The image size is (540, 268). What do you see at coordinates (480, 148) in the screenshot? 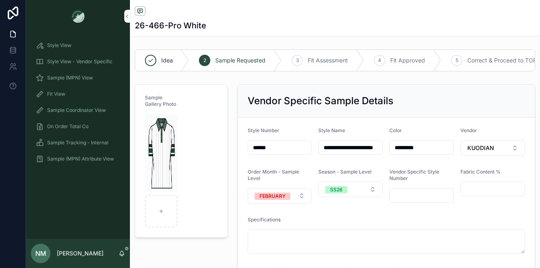
I see `span: KUODIAN` at bounding box center [480, 148].